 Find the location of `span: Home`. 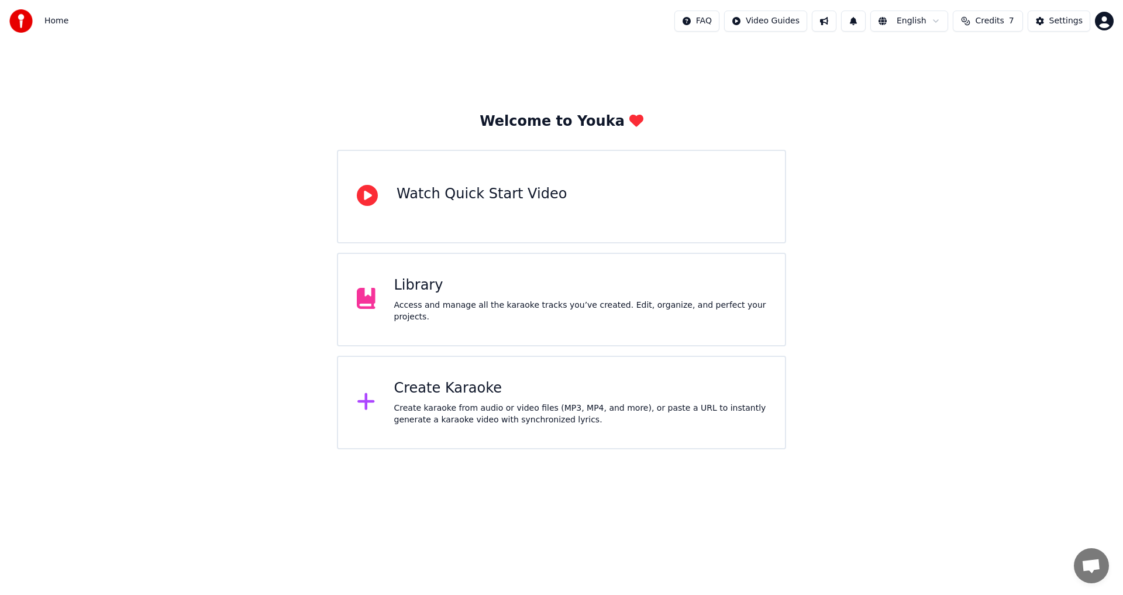

span: Home is located at coordinates (56, 21).